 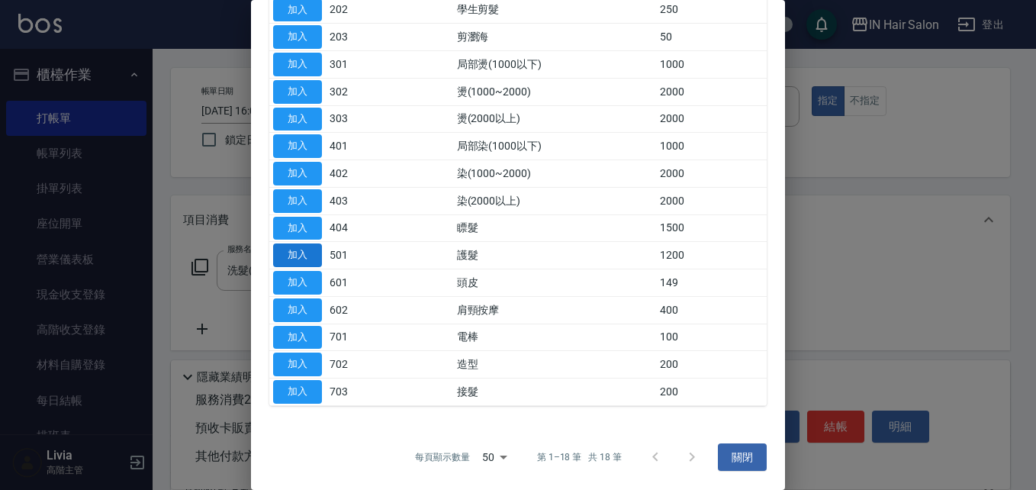 What do you see at coordinates (357, 119) in the screenshot?
I see `td: 303` at bounding box center [357, 119].